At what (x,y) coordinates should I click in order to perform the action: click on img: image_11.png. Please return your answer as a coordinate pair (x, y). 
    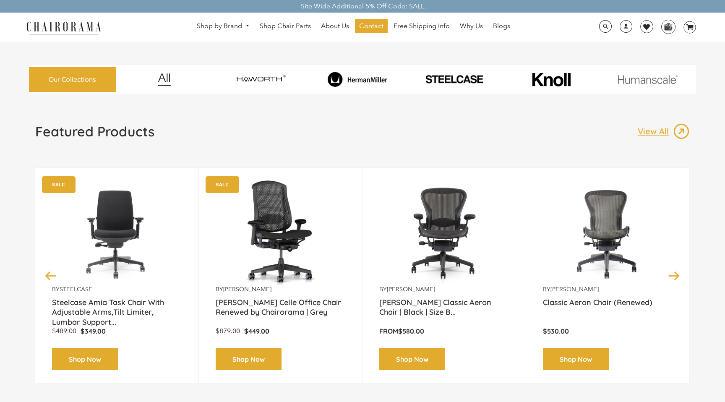
    Looking at the image, I should click on (647, 79).